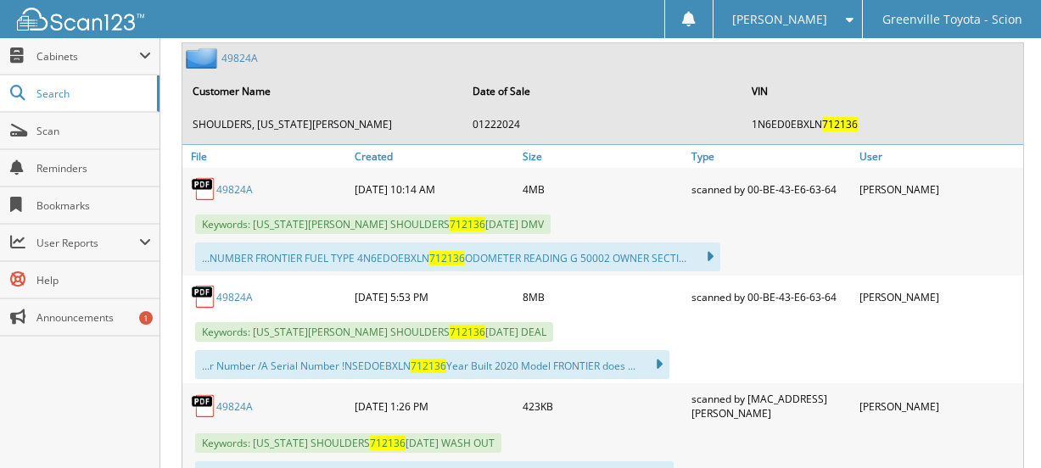 This screenshot has height=468, width=1041. Describe the element at coordinates (92, 93) in the screenshot. I see `span: Search` at that location.